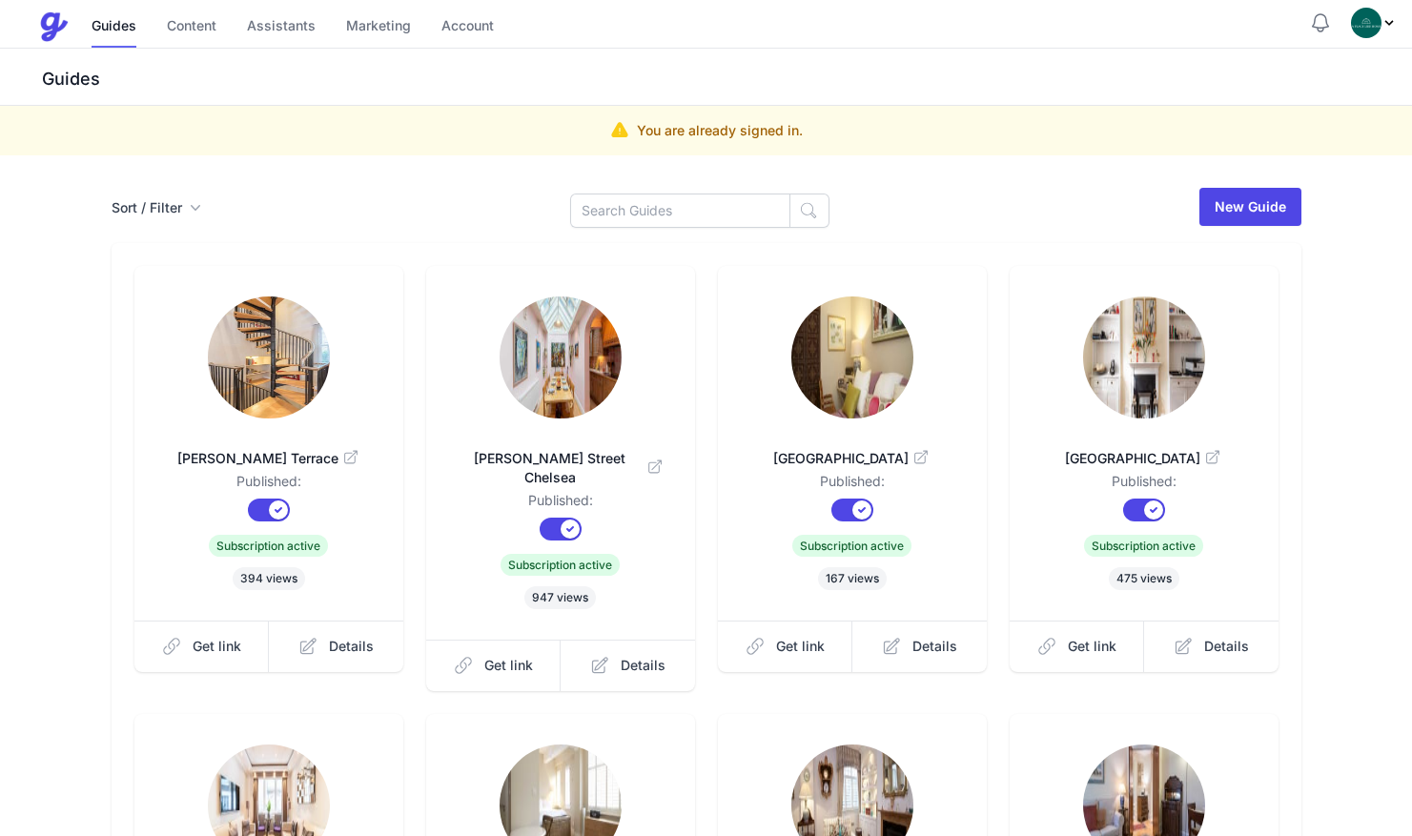  What do you see at coordinates (379, 27) in the screenshot?
I see `a: Marketing` at bounding box center [379, 27].